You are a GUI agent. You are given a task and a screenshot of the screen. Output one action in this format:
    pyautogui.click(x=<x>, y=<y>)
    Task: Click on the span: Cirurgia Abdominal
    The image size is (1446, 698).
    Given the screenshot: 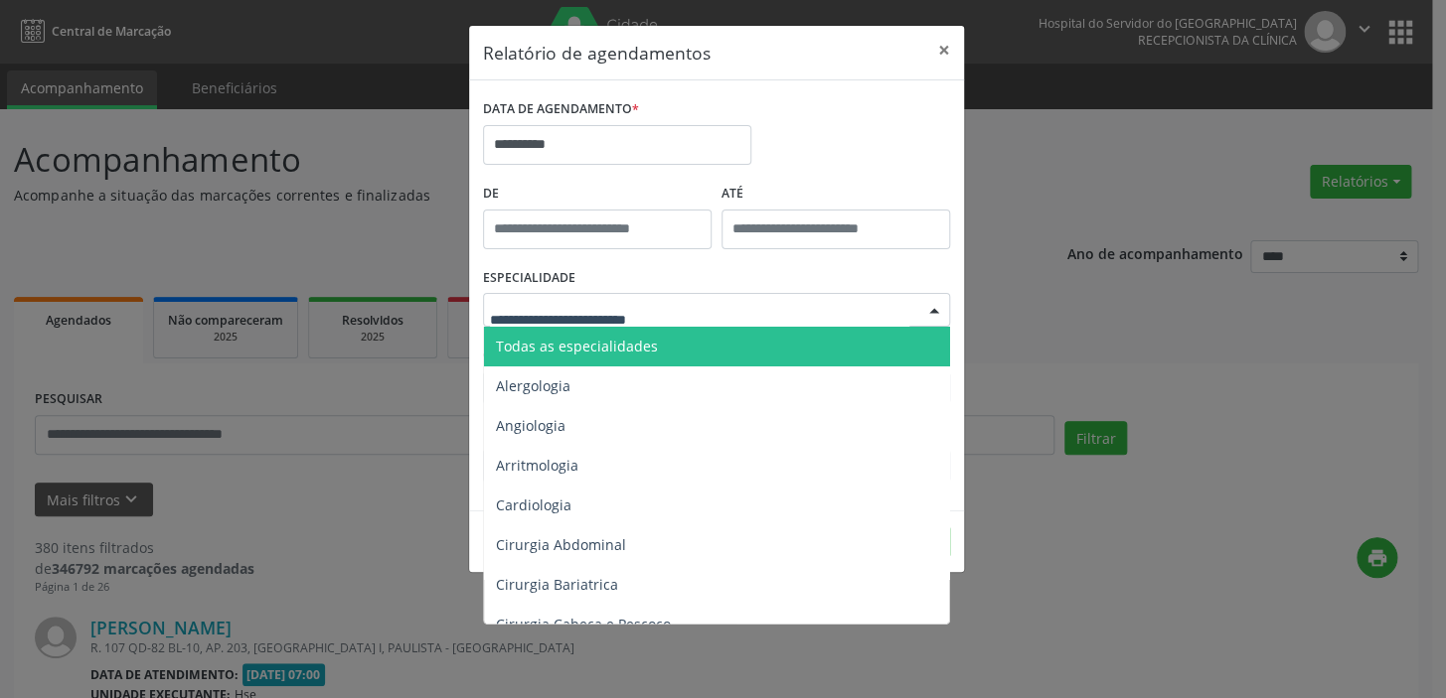 What is the action you would take?
    pyautogui.click(x=560, y=544)
    